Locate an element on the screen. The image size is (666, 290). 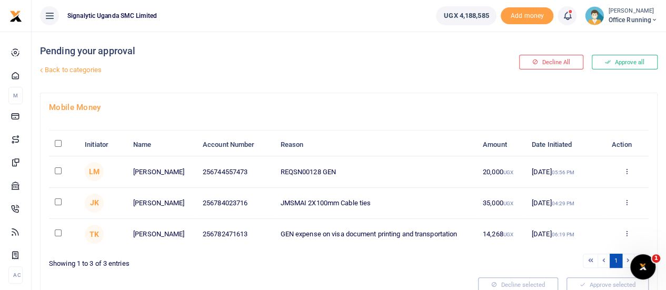
a: UGX 4,188,585 is located at coordinates (466, 16).